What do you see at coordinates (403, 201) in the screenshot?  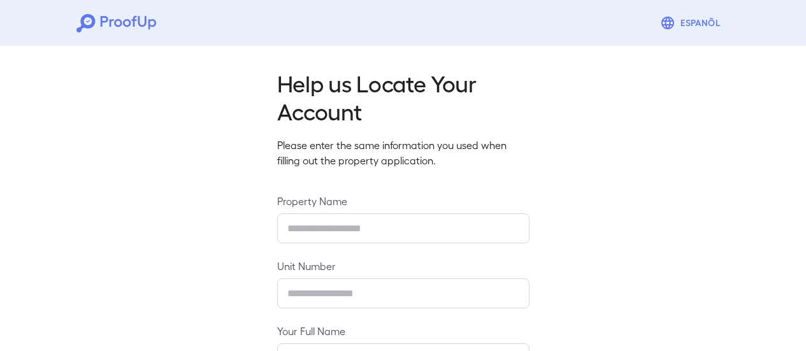 I see `label: Property Name` at bounding box center [403, 201].